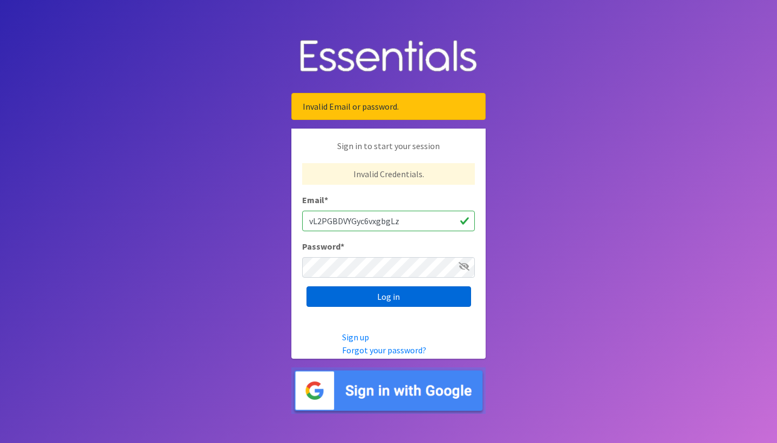  I want to click on label: Email, so click(315, 200).